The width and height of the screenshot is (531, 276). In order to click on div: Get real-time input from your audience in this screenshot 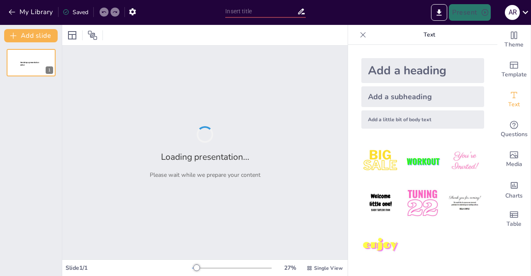, I will do `click(514, 129)`.